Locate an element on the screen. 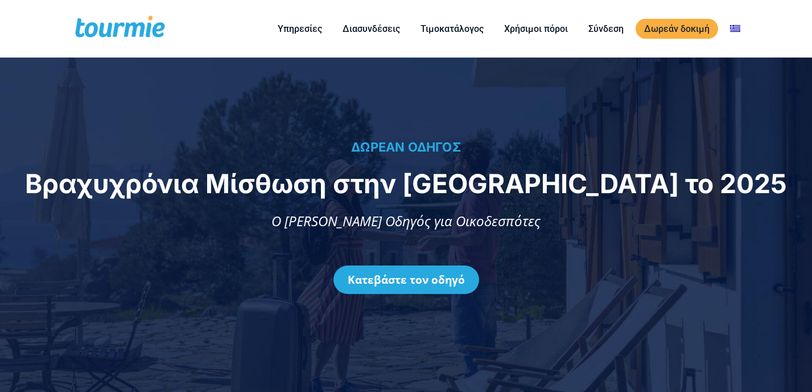 The image size is (812, 392). a: Δωρεάν δοκιμή is located at coordinates (677, 28).